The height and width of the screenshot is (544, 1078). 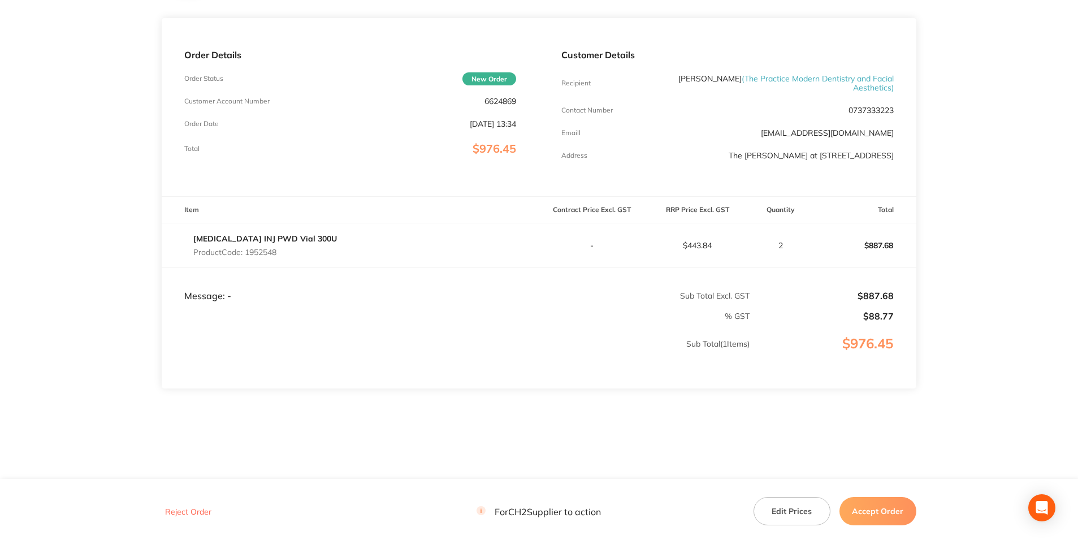 What do you see at coordinates (456, 355) in the screenshot?
I see `p: Sub Total ( 1 Items)` at bounding box center [456, 355].